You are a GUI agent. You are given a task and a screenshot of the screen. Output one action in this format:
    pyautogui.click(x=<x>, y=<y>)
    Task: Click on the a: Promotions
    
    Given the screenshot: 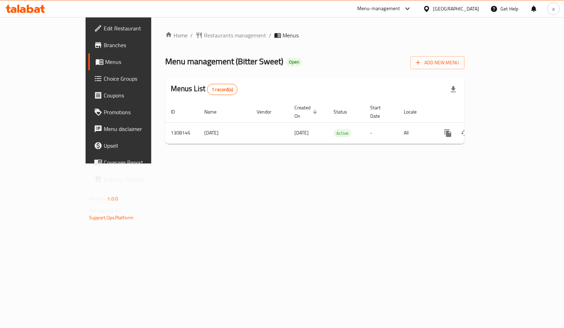 What is the action you would take?
    pyautogui.click(x=134, y=112)
    